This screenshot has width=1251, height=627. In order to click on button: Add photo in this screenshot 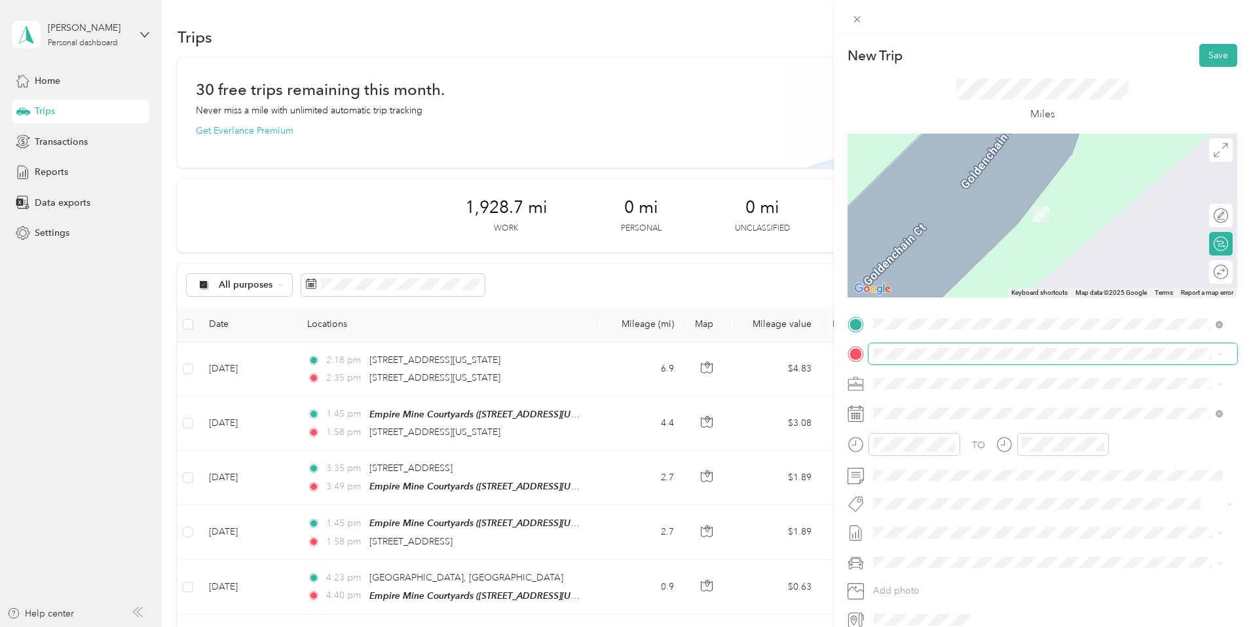, I will do `click(1052, 591)`.